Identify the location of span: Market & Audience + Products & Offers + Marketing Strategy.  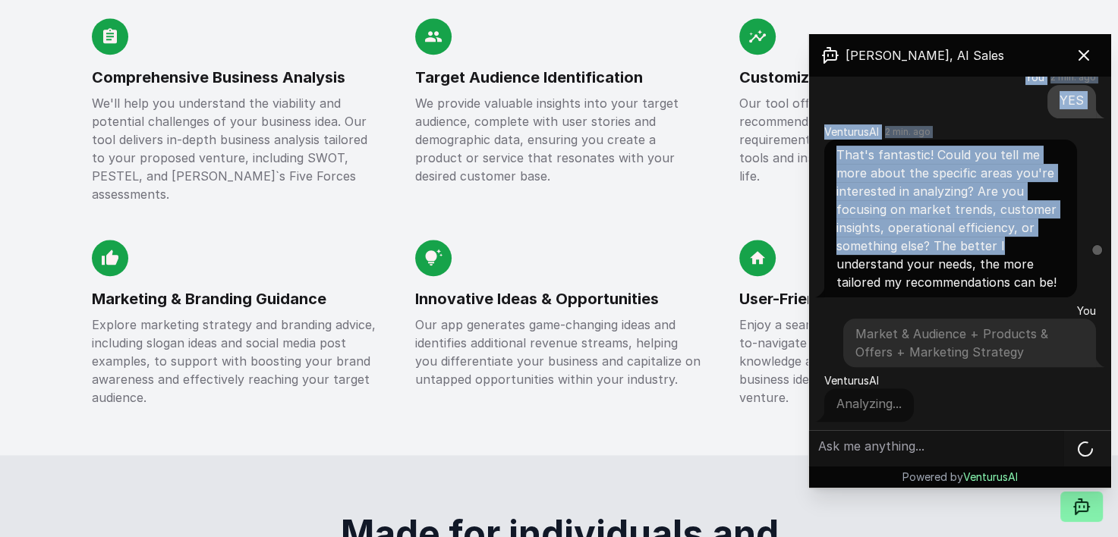
(952, 343).